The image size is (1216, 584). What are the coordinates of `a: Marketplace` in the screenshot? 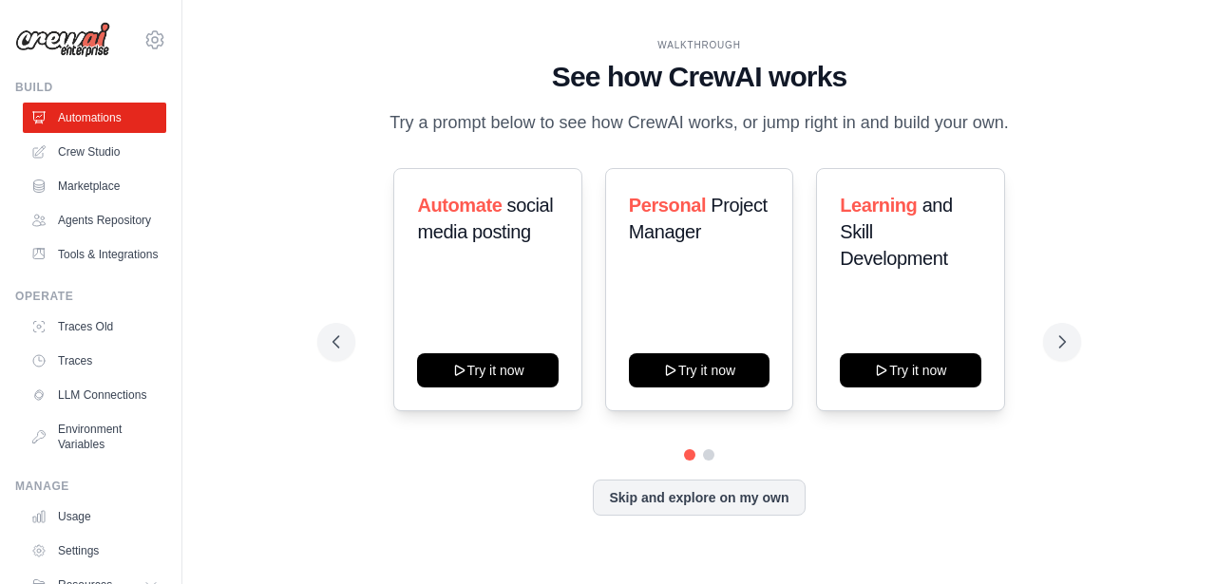 It's located at (94, 186).